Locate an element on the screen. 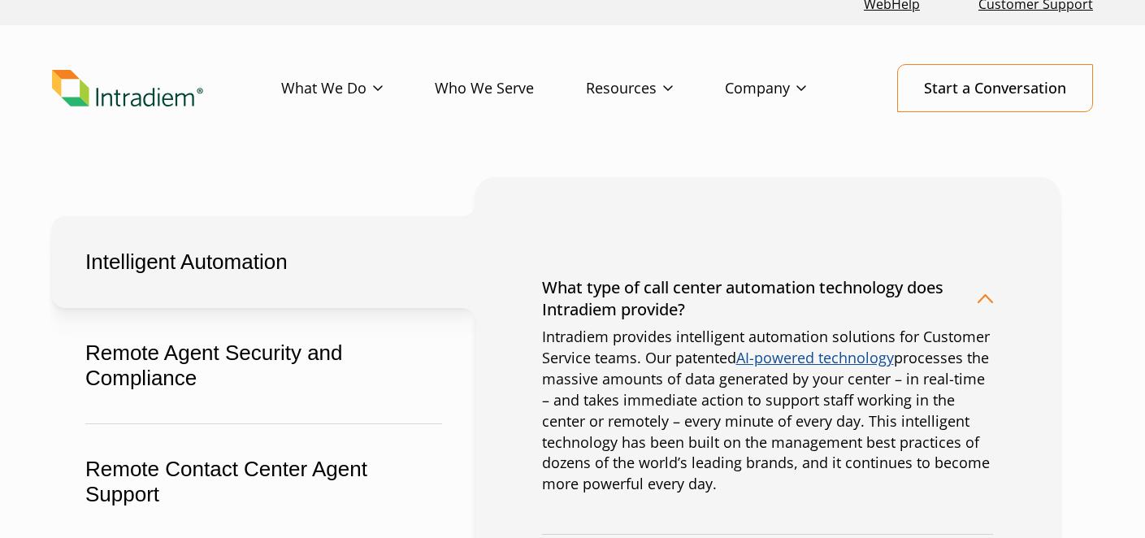 Image resolution: width=1145 pixels, height=538 pixels. img: Intradiem is located at coordinates (128, 89).